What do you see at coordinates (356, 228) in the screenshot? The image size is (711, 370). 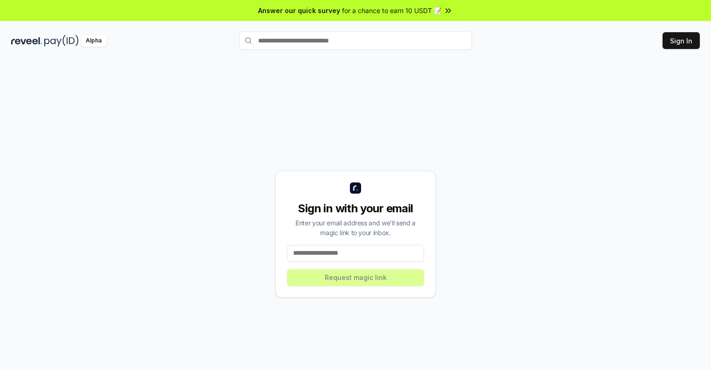 I see `div: Enter your email address and we’ll send a magic link to your inbox.` at bounding box center [356, 228].